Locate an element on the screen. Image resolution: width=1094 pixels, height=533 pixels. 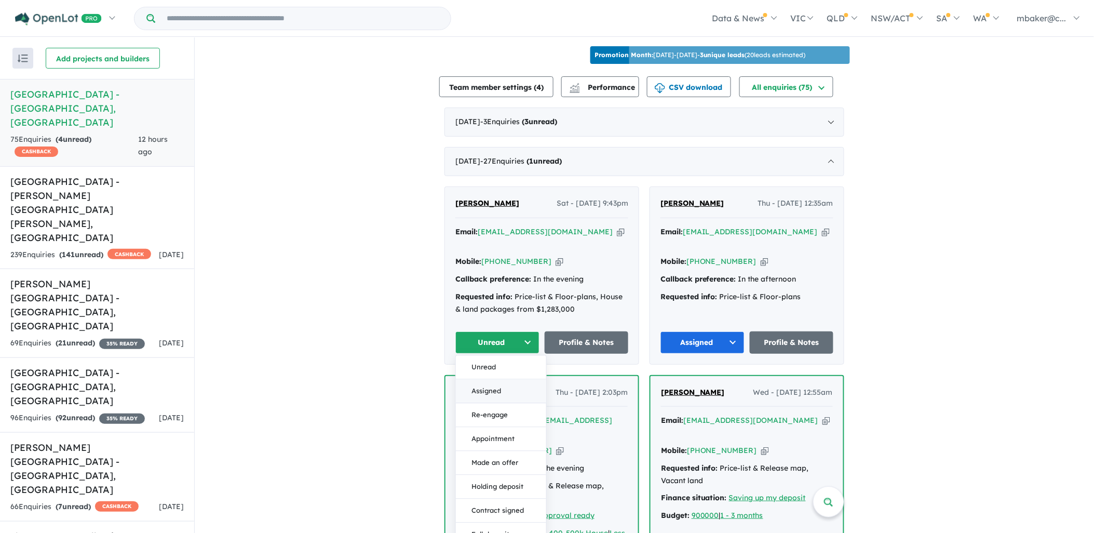
button: Performance is located at coordinates (600, 87).